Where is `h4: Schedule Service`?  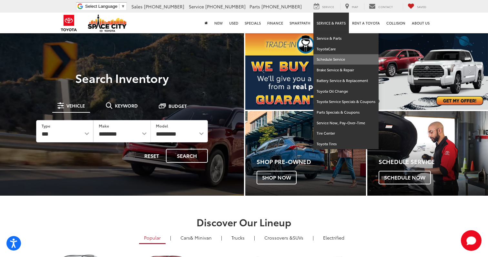 h4: Schedule Service is located at coordinates (433, 162).